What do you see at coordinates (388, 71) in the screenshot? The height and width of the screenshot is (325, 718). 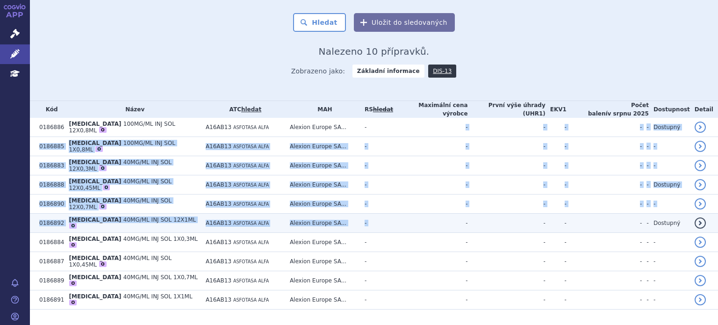 I see `strong: Základní informace` at bounding box center [388, 71].